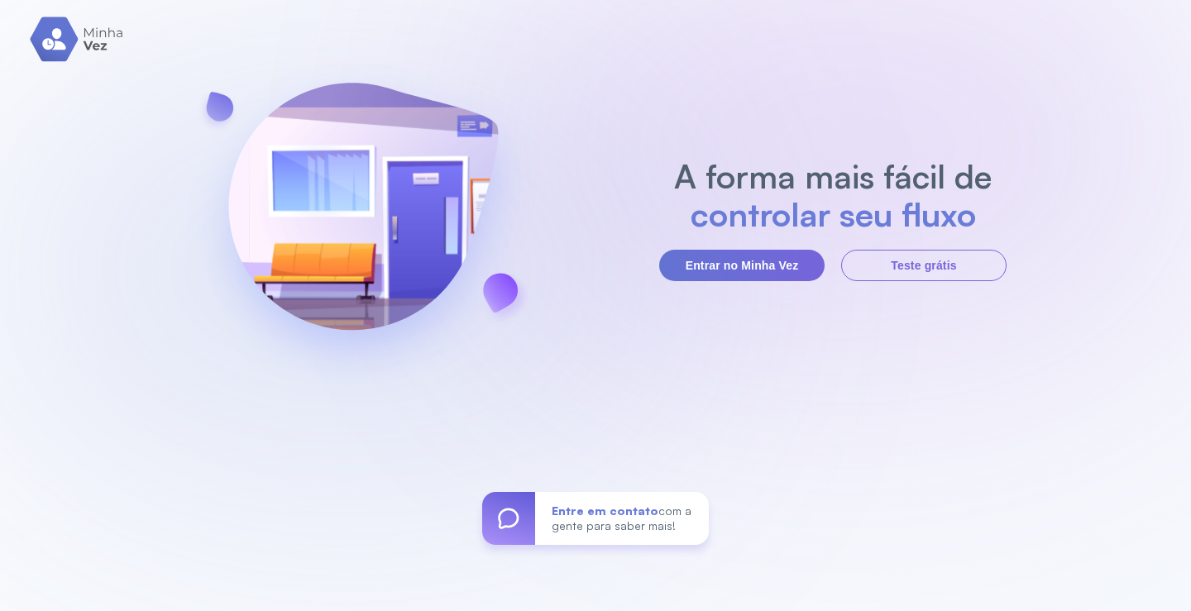  What do you see at coordinates (363, 218) in the screenshot?
I see `img: banner-login.svg` at bounding box center [363, 218].